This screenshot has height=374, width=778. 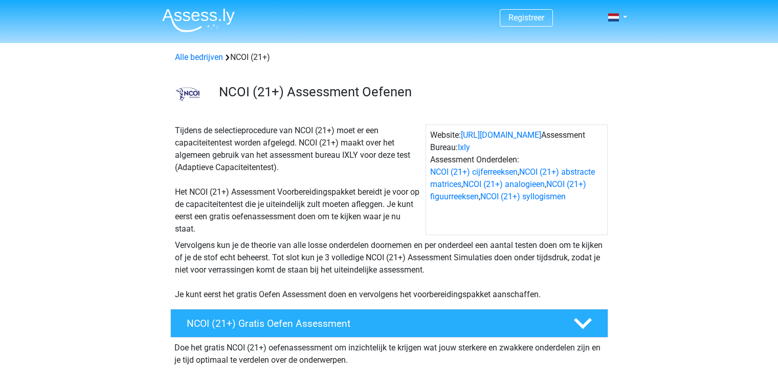 What do you see at coordinates (517, 180) in the screenshot?
I see `div: Website: Assessment Bureau: Assessment Onderdelen: , , , ,` at bounding box center [517, 180].